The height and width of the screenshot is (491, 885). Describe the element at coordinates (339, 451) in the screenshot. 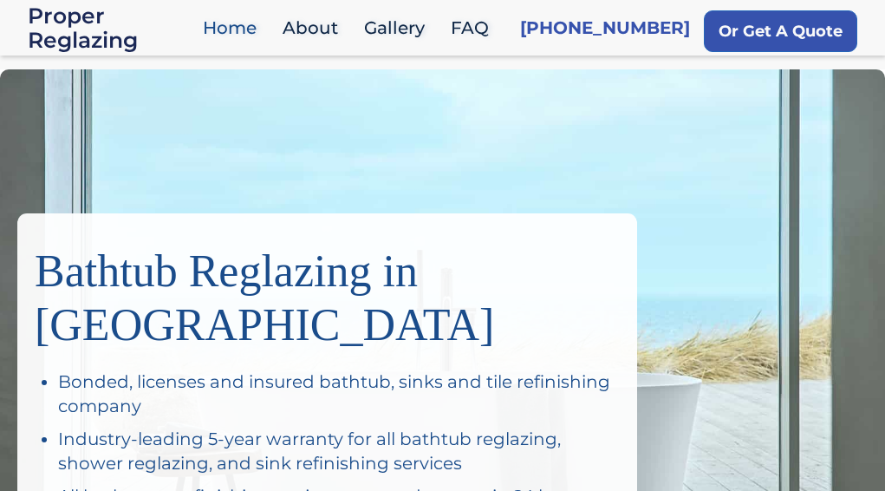

I see `div: Industry-leading 5-year warranty for all bathtub reglazing, shower reglazing, and sink refinishin...` at that location.